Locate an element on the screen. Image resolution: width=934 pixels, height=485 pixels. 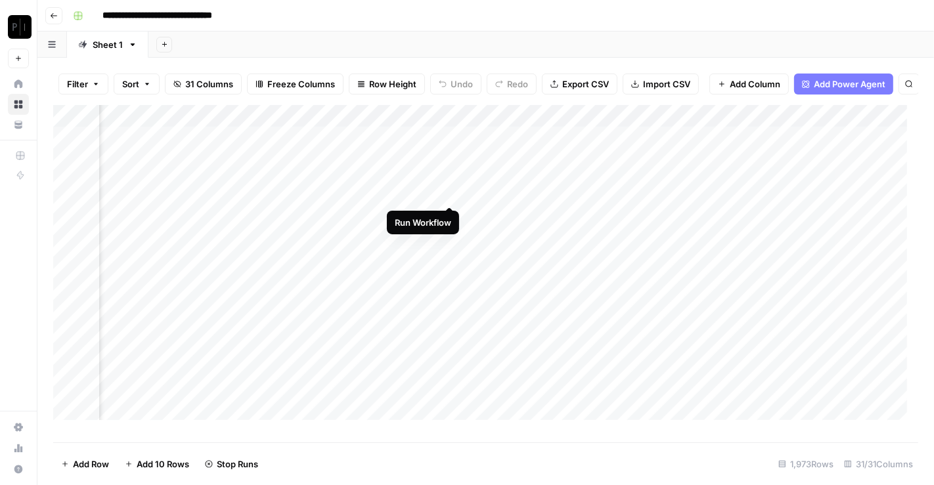
span: 31 Columns is located at coordinates (209, 84).